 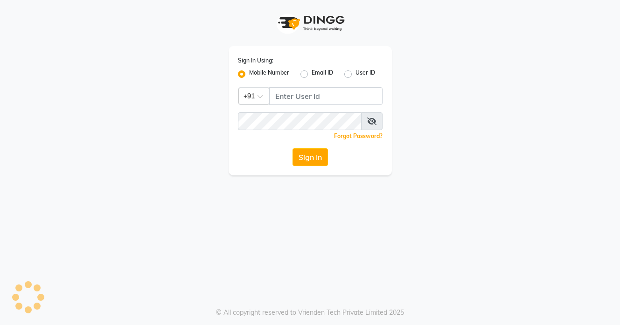 I want to click on button: Sign In, so click(x=310, y=157).